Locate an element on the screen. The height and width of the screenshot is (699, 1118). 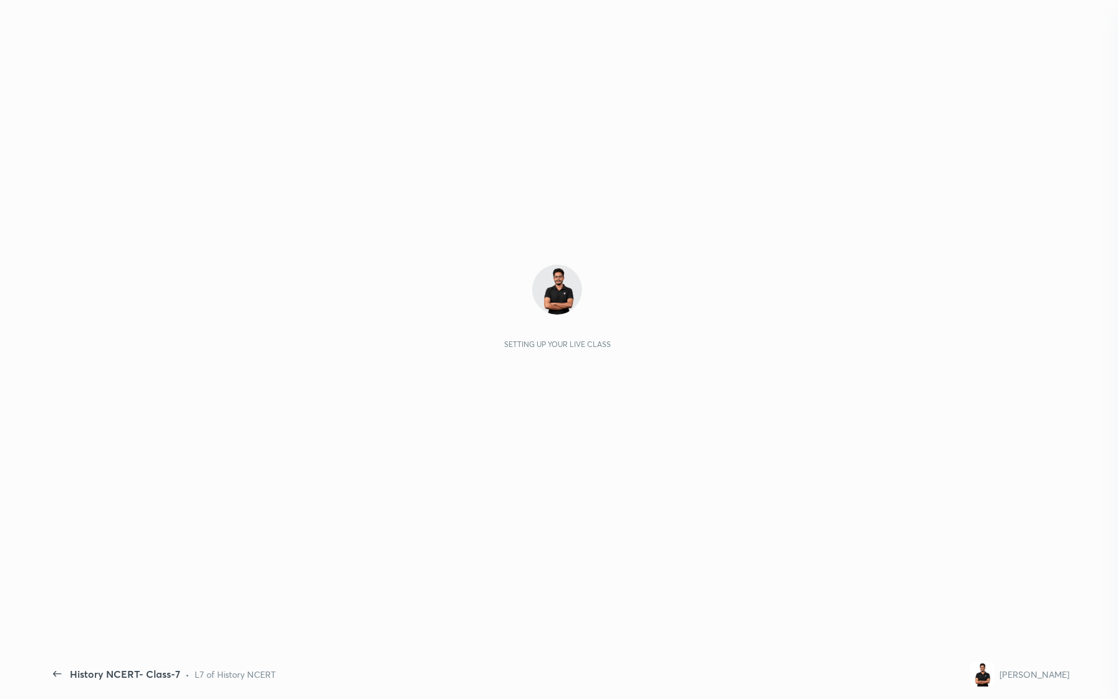
div: L7 of History NCERT is located at coordinates (235, 674).